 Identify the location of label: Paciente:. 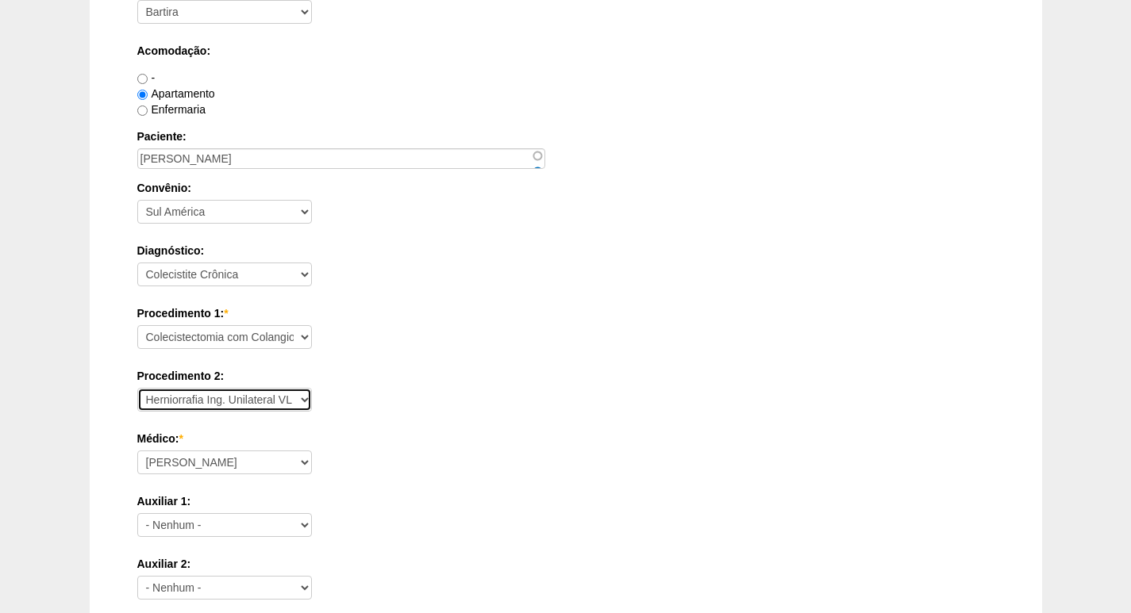
(566, 136).